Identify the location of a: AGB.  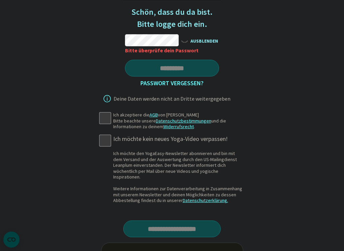
(153, 115).